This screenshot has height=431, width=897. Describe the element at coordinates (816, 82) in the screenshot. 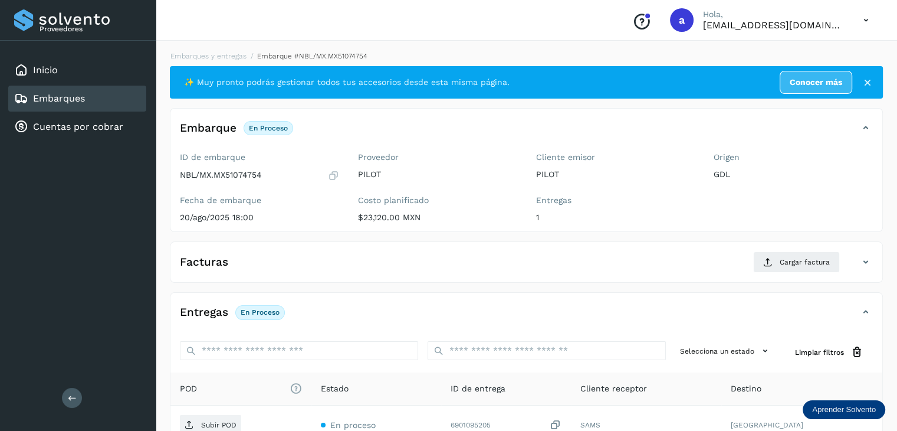

I see `a: Conocer más` at that location.